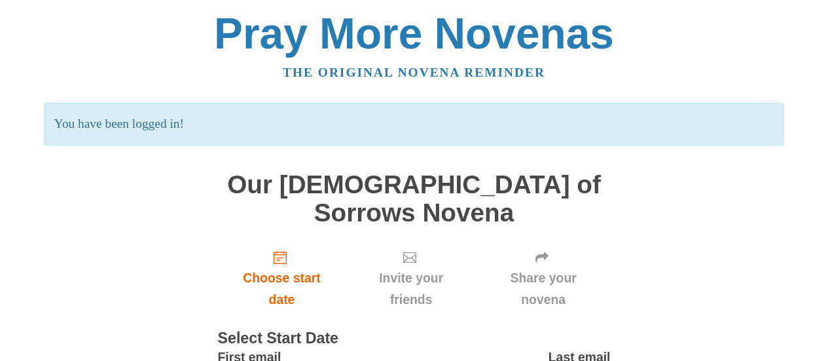  Describe the element at coordinates (410, 289) in the screenshot. I see `span: Invite your friends` at that location.